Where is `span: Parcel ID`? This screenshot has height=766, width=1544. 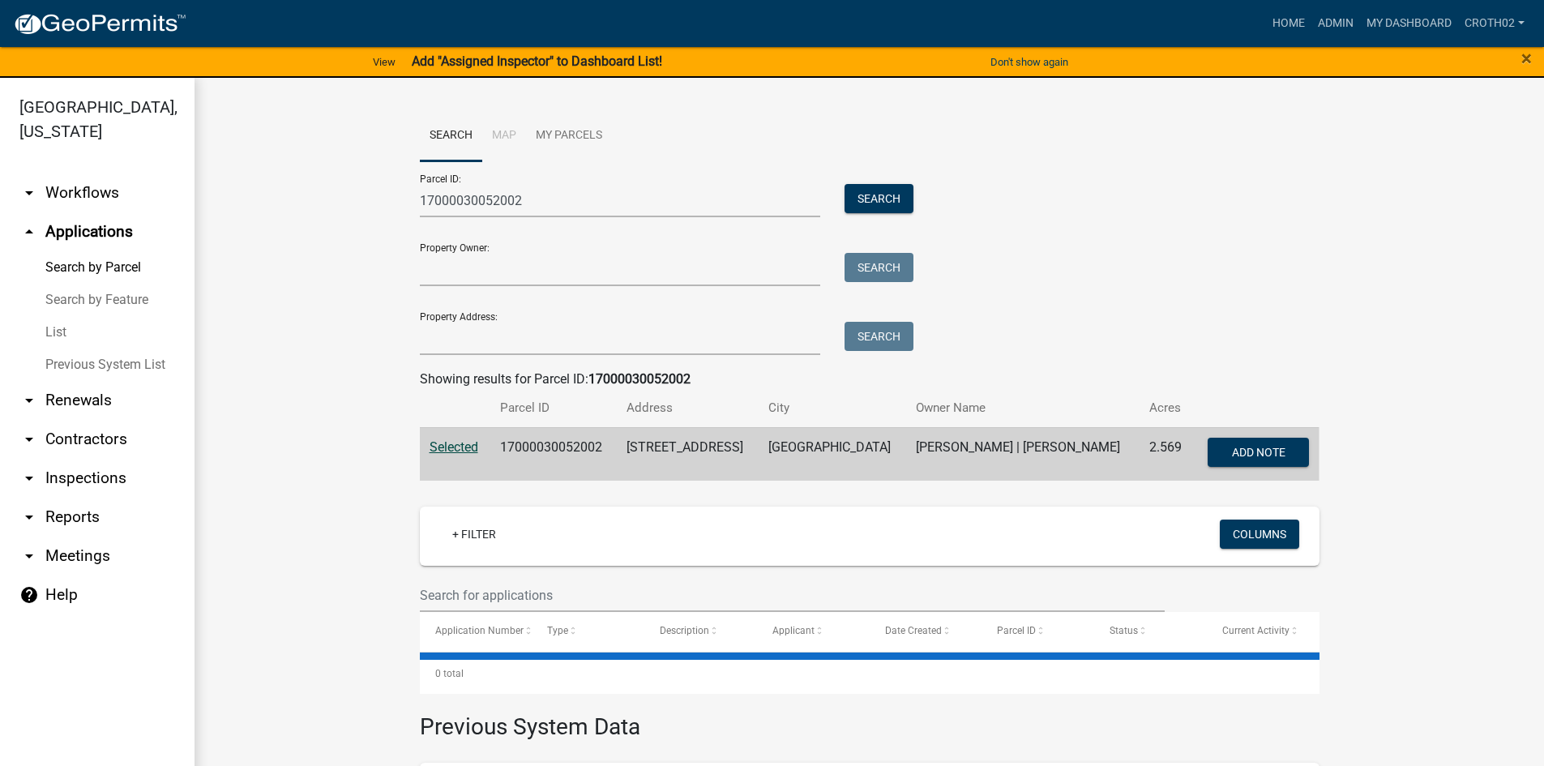 span: Parcel ID is located at coordinates (1016, 630).